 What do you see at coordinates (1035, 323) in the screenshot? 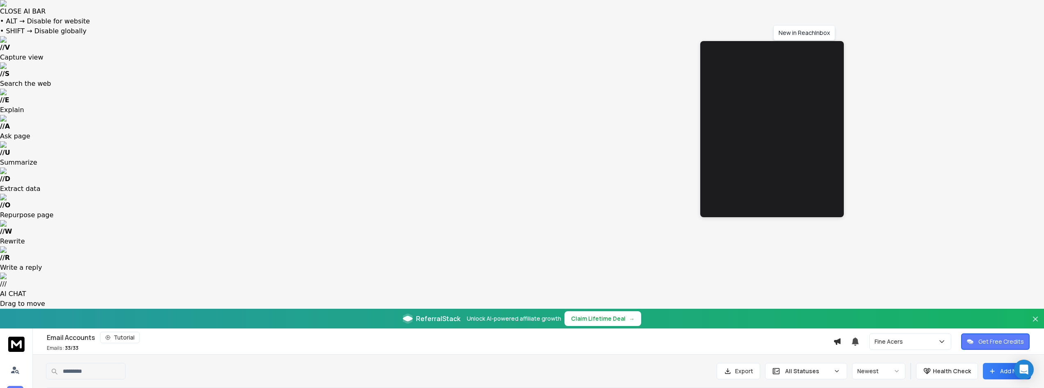
I see `button: Close banner` at bounding box center [1035, 323].